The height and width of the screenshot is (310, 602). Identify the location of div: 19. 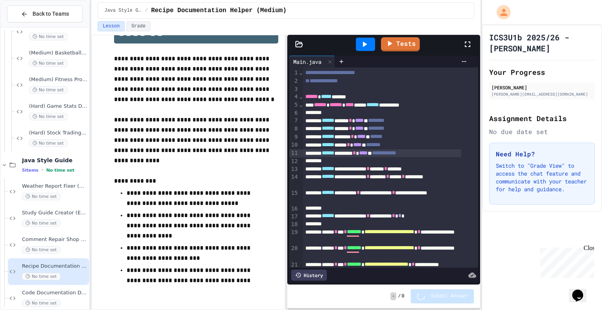
(294, 237).